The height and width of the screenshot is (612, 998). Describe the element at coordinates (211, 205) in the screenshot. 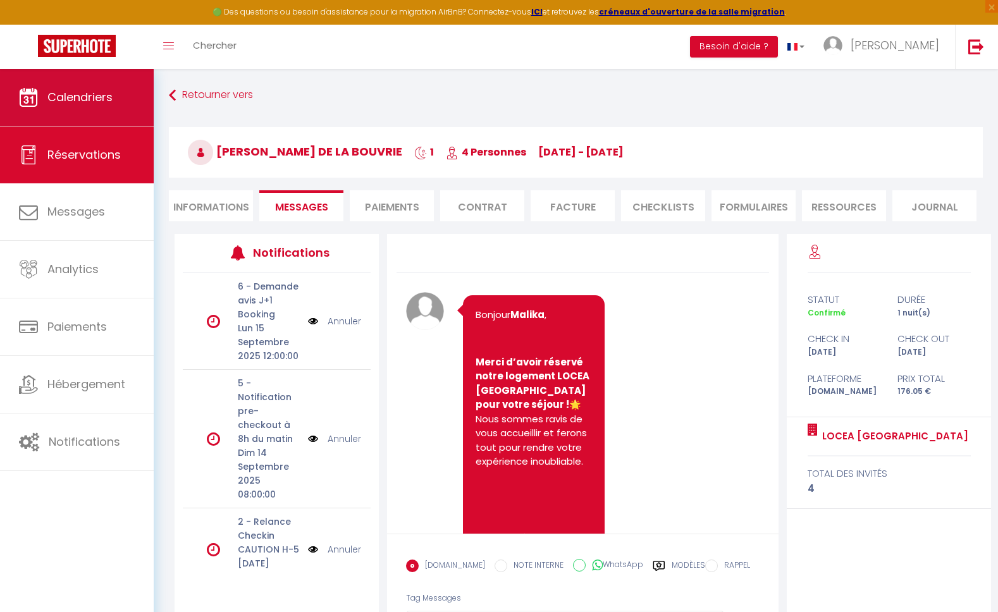

I see `li: Informations` at that location.